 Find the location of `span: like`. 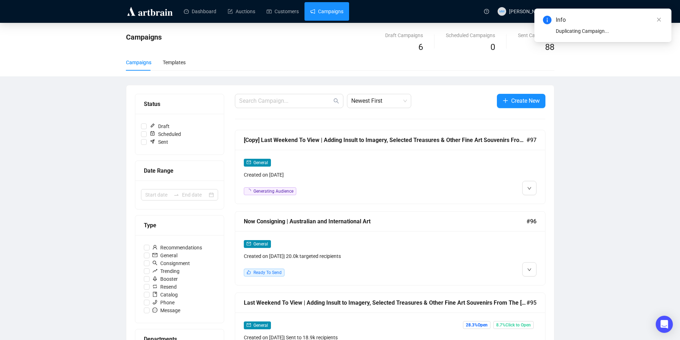

span: like is located at coordinates (249, 272).